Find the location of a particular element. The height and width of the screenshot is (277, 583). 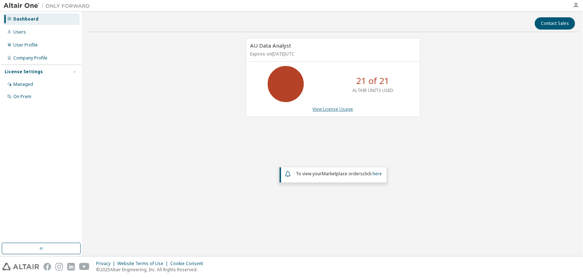

img: youtube.svg is located at coordinates (84, 266).